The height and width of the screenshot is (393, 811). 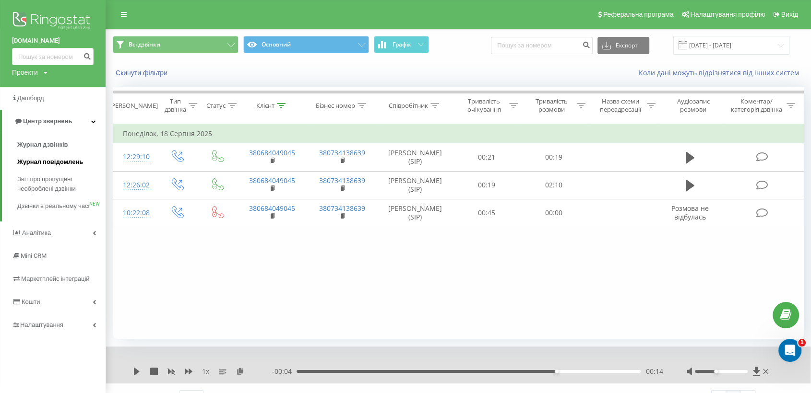 I want to click on button: Експорт, so click(x=623, y=46).